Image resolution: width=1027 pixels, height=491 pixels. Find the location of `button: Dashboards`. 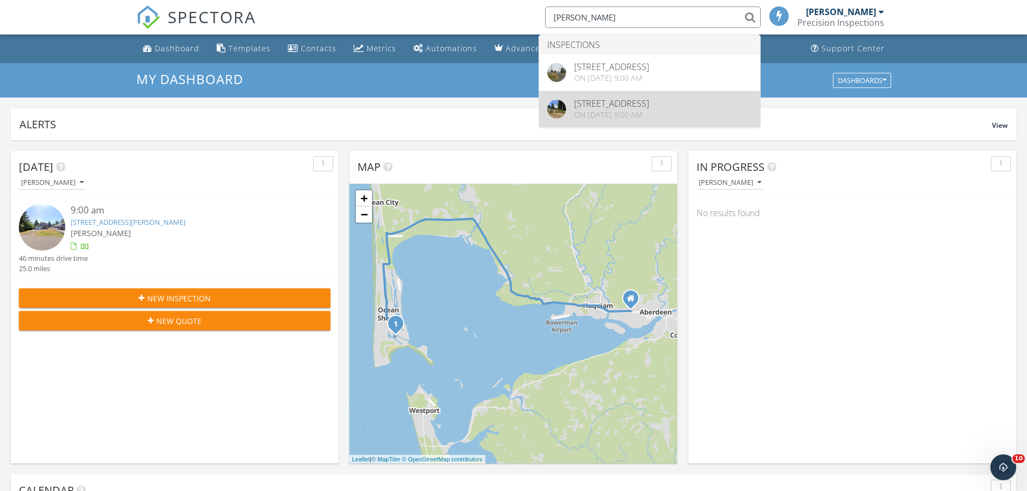

button: Dashboards is located at coordinates (862, 80).